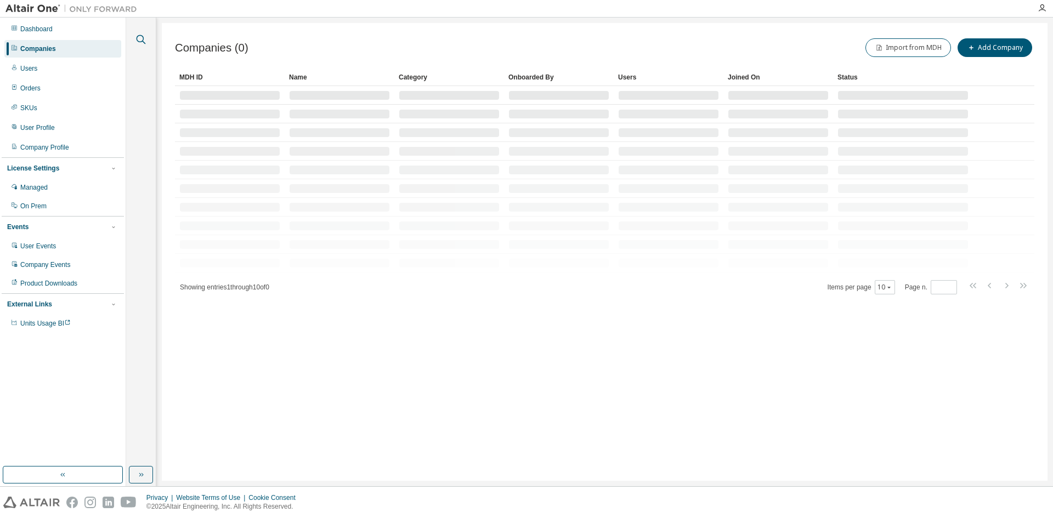  What do you see at coordinates (46, 323) in the screenshot?
I see `span: Units Usage BI` at bounding box center [46, 323].